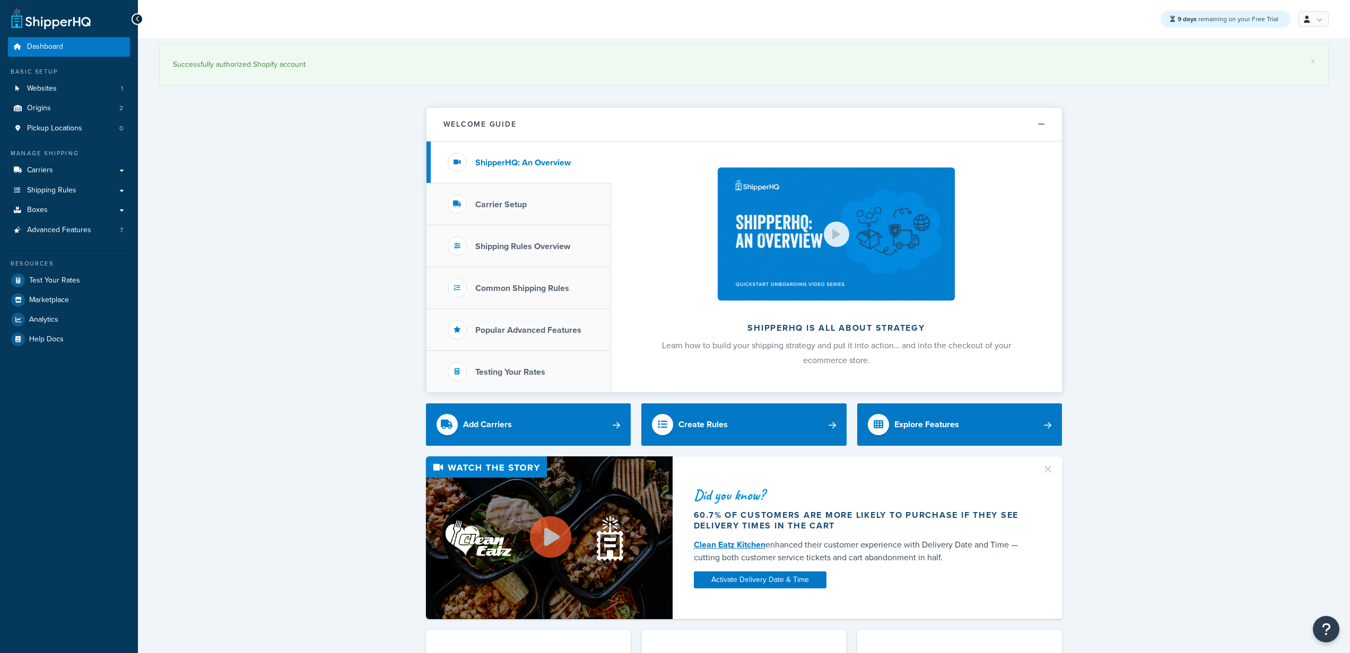  I want to click on img: ShipperHQ is all about strategy, so click(836, 234).